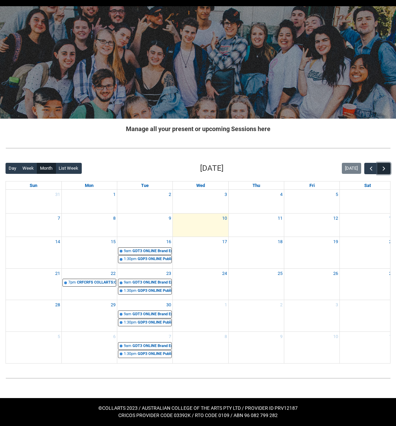 This screenshot has width=396, height=426. Describe the element at coordinates (256, 316) in the screenshot. I see `td: Go to October 2, 2025` at that location.